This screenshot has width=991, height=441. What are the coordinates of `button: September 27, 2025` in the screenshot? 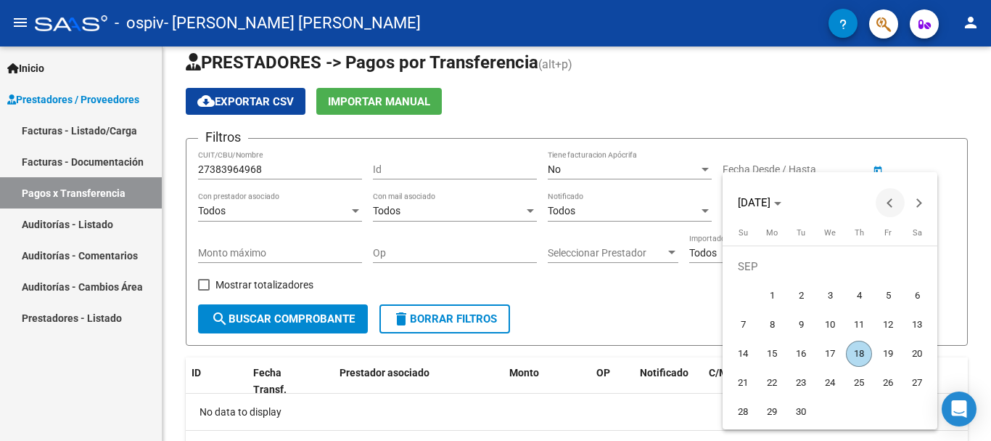 It's located at (917, 382).